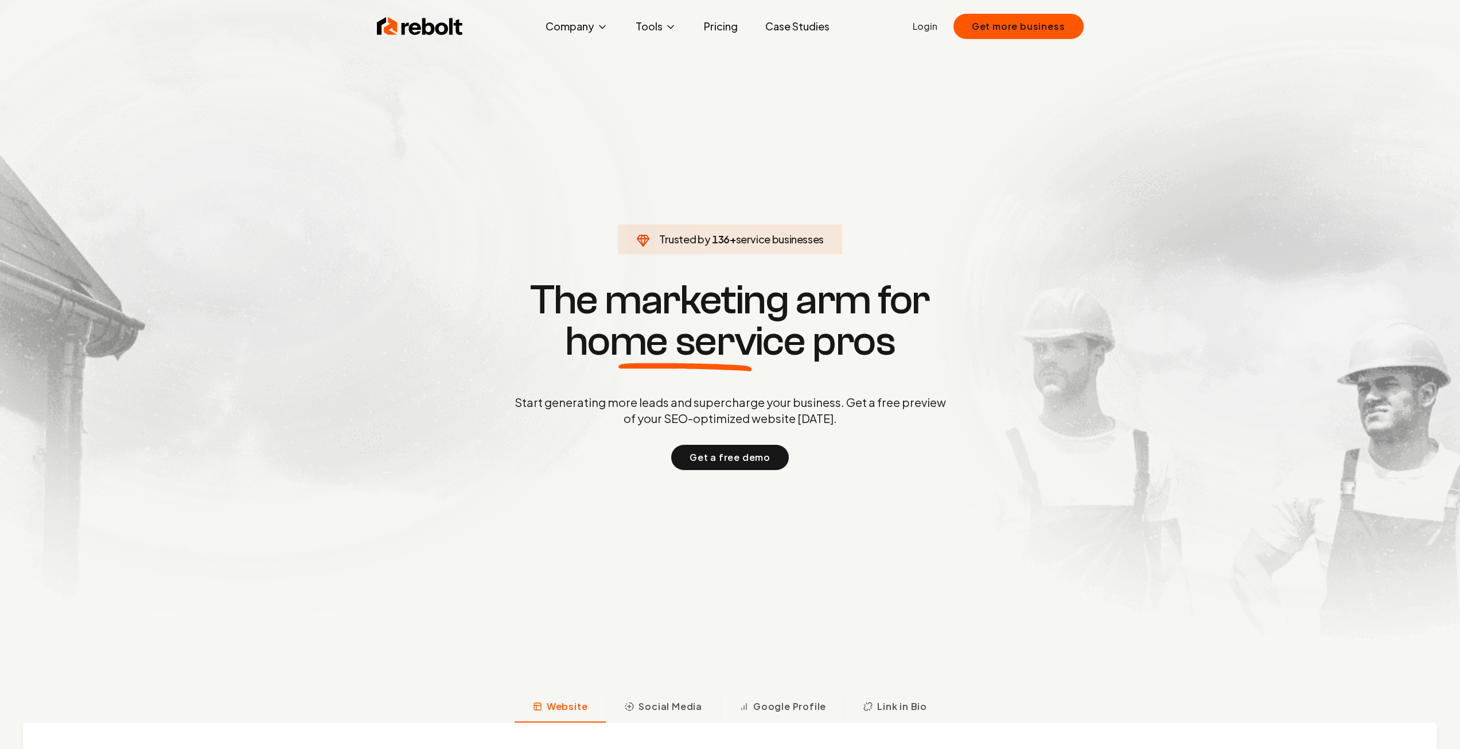 The width and height of the screenshot is (1460, 749). What do you see at coordinates (670, 706) in the screenshot?
I see `span: Social Media` at bounding box center [670, 706].